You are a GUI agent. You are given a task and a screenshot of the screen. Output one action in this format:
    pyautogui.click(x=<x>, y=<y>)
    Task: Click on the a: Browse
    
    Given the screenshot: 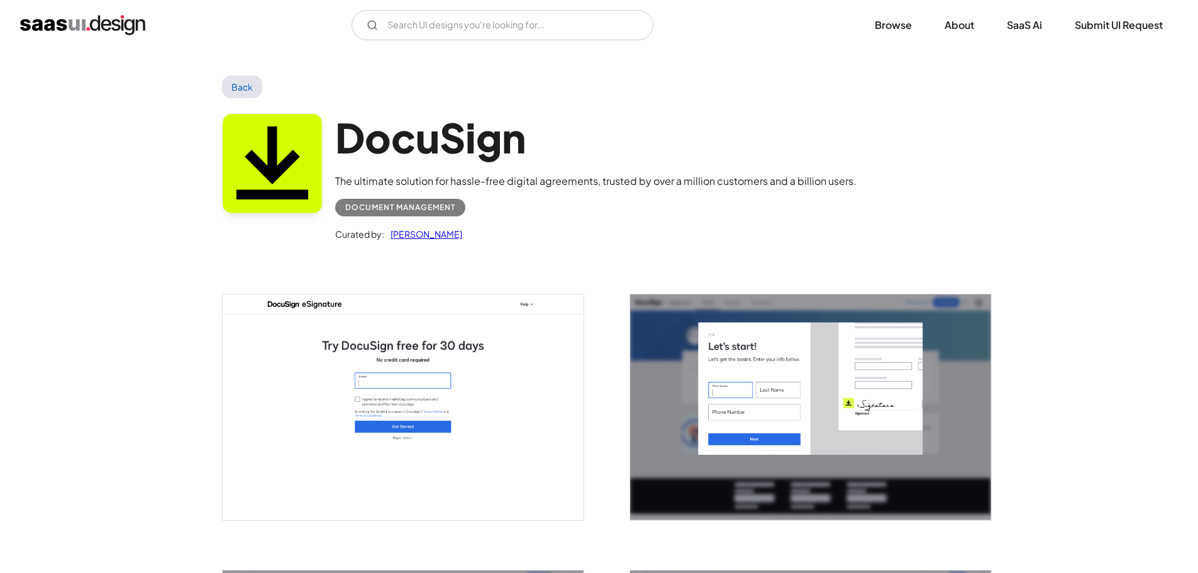 What is the action you would take?
    pyautogui.click(x=893, y=25)
    